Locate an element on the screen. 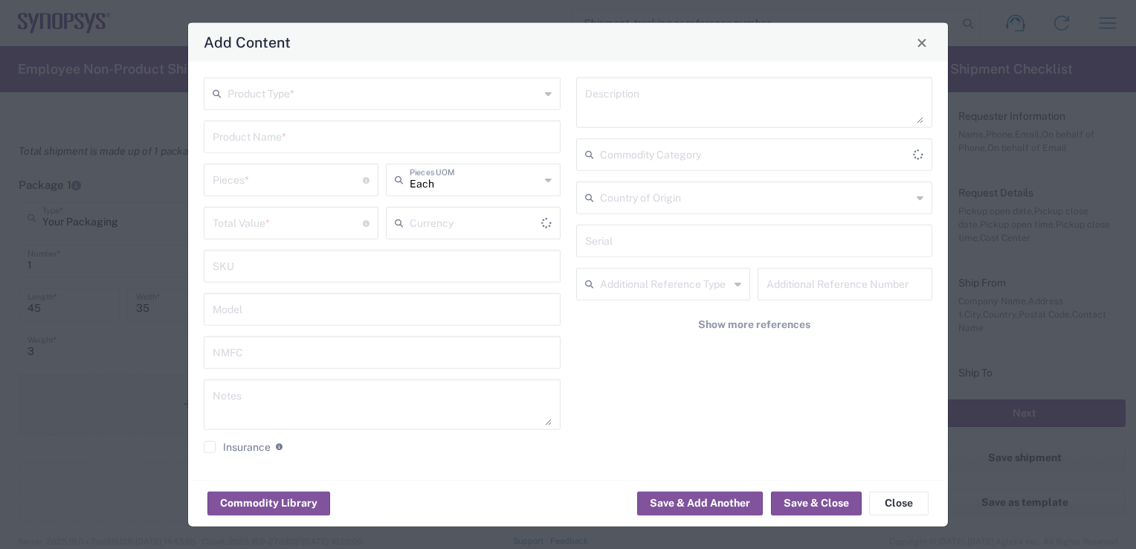  button: Commodity Library is located at coordinates (268, 503).